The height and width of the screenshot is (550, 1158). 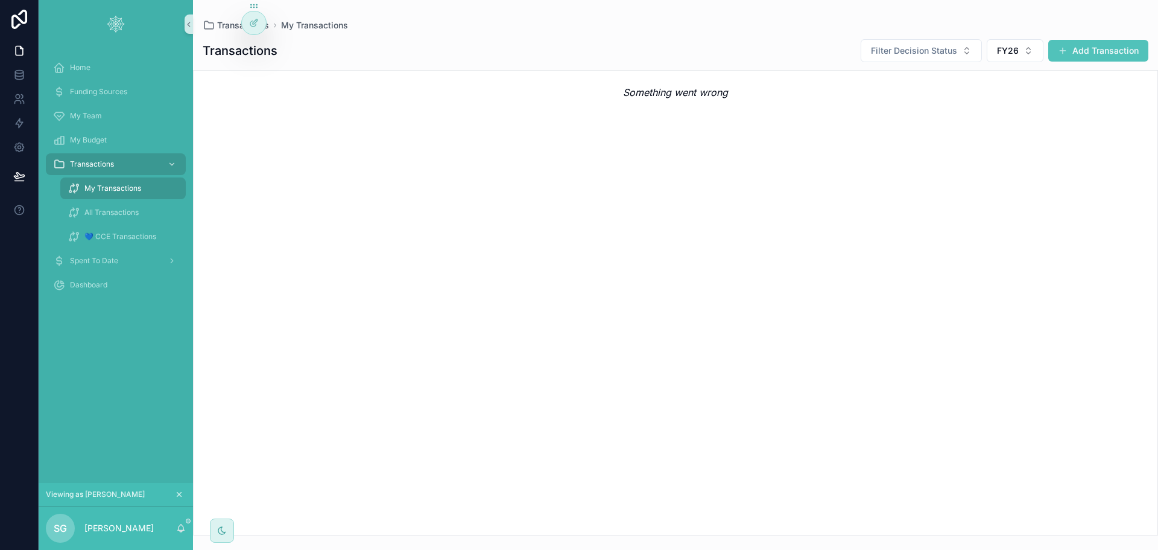 I want to click on span: Spent To Date, so click(x=94, y=261).